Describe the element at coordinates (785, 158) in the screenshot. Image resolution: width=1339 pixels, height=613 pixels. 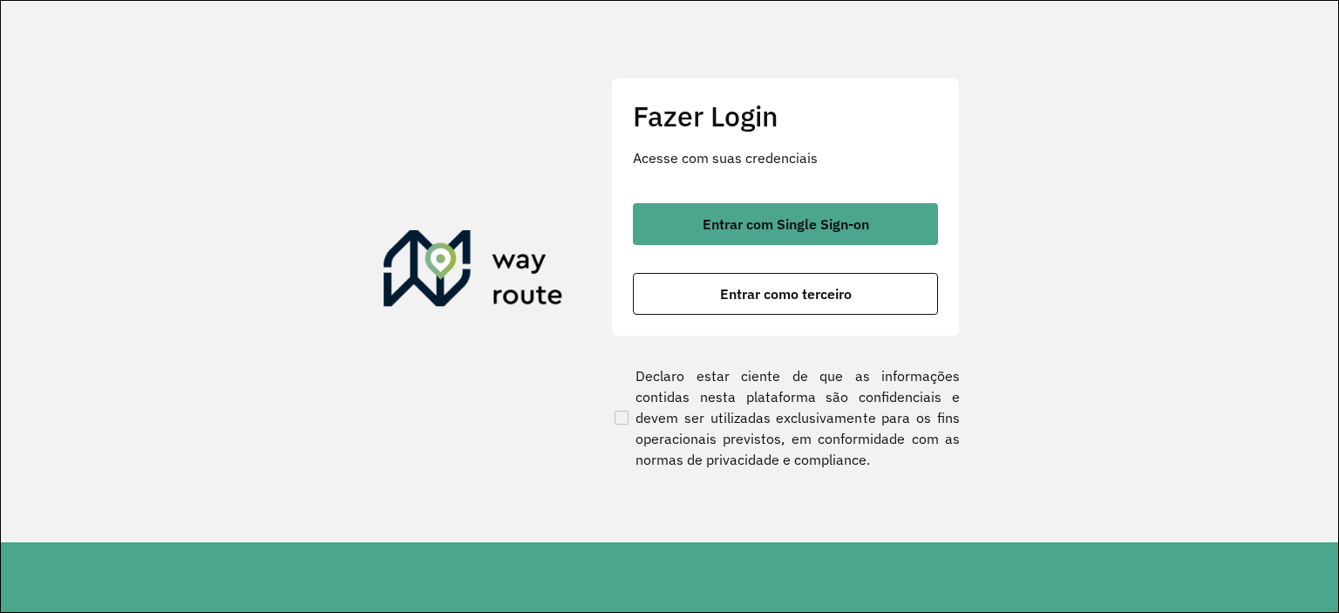
I see `p: Acesse com suas credenciais` at that location.